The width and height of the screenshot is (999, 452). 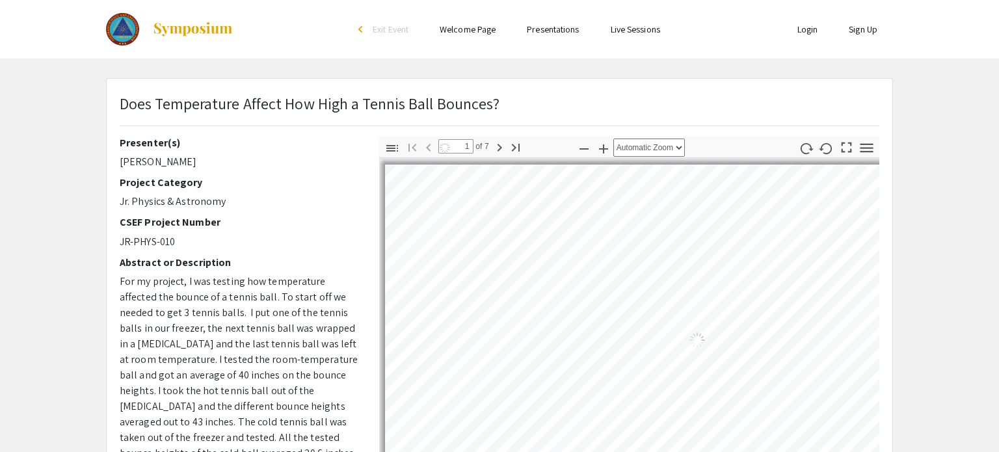 I want to click on button: Tools, so click(x=867, y=148).